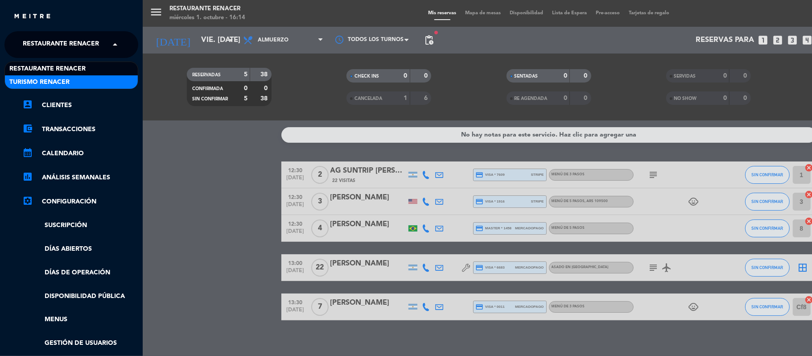 Image resolution: width=812 pixels, height=356 pixels. I want to click on span: Turismo Renacer, so click(39, 82).